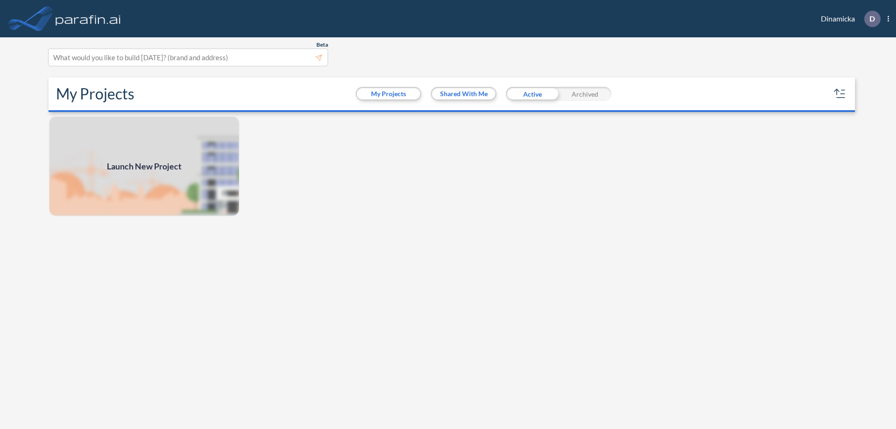 The width and height of the screenshot is (896, 429). What do you see at coordinates (585, 94) in the screenshot?
I see `div: Archived` at bounding box center [585, 94].